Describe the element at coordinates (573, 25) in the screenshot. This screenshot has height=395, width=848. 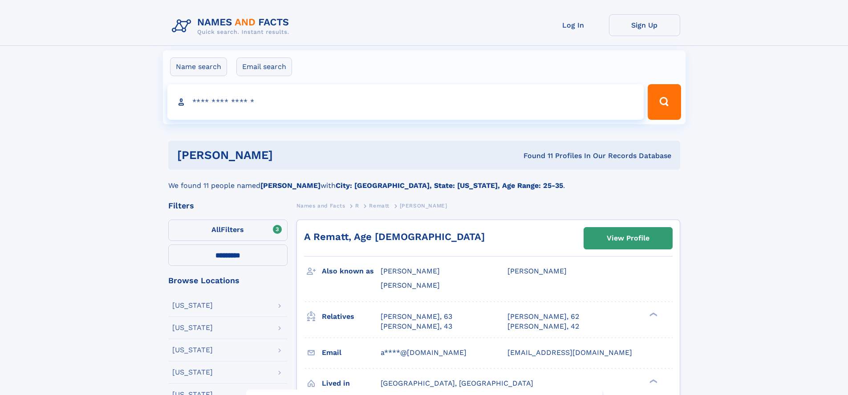
I see `a: Log In` at that location.